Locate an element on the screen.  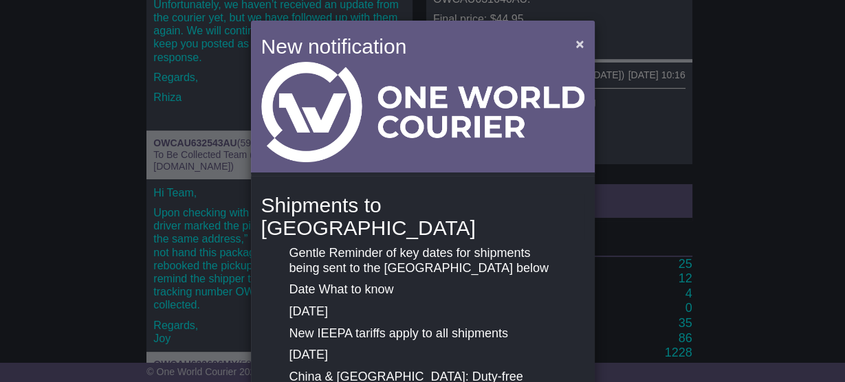
h4: New notification is located at coordinates (409, 46).